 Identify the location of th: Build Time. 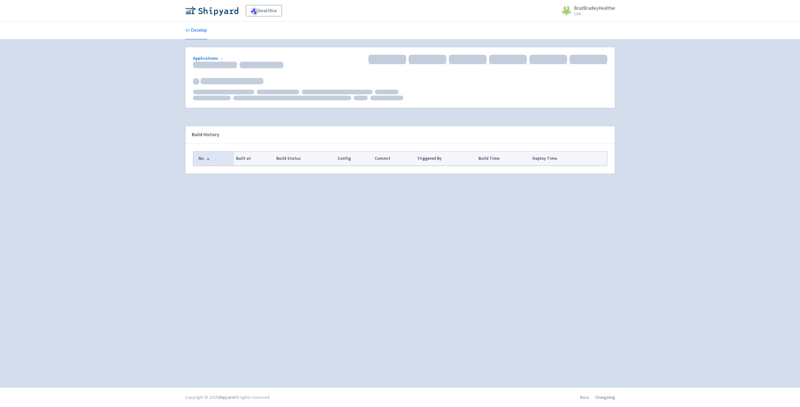
(503, 158).